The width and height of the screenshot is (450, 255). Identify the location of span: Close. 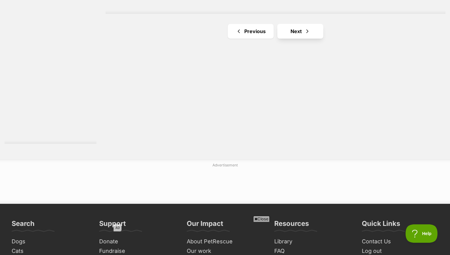
(262, 219).